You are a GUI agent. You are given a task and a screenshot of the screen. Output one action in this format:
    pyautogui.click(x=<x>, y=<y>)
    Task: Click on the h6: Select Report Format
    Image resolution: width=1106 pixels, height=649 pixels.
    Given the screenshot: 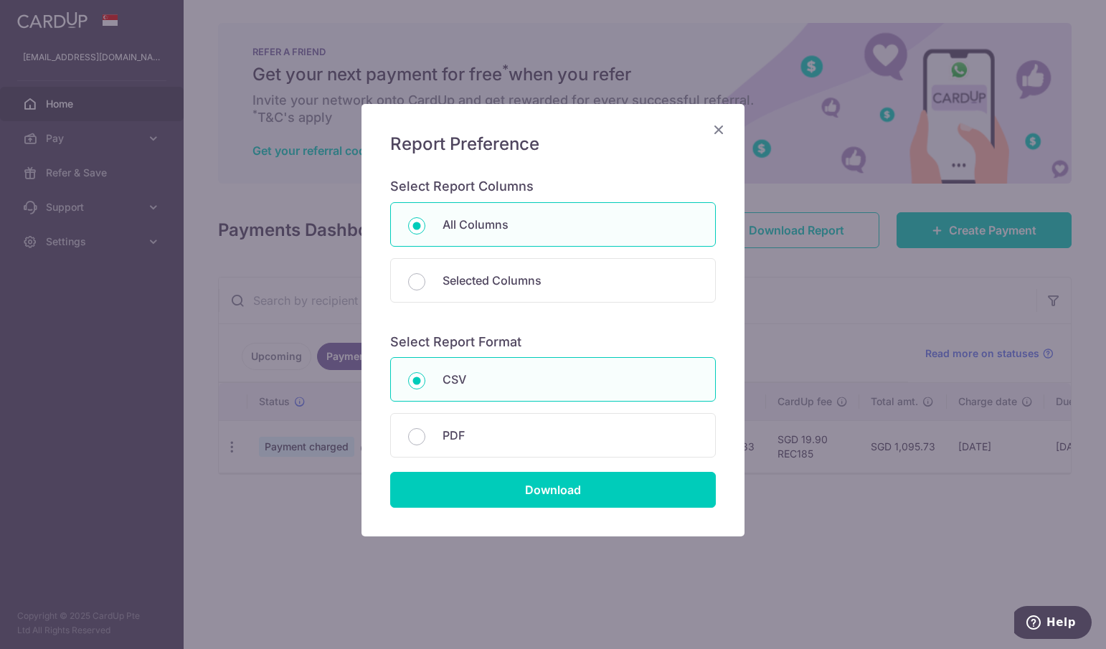 What is the action you would take?
    pyautogui.click(x=553, y=342)
    